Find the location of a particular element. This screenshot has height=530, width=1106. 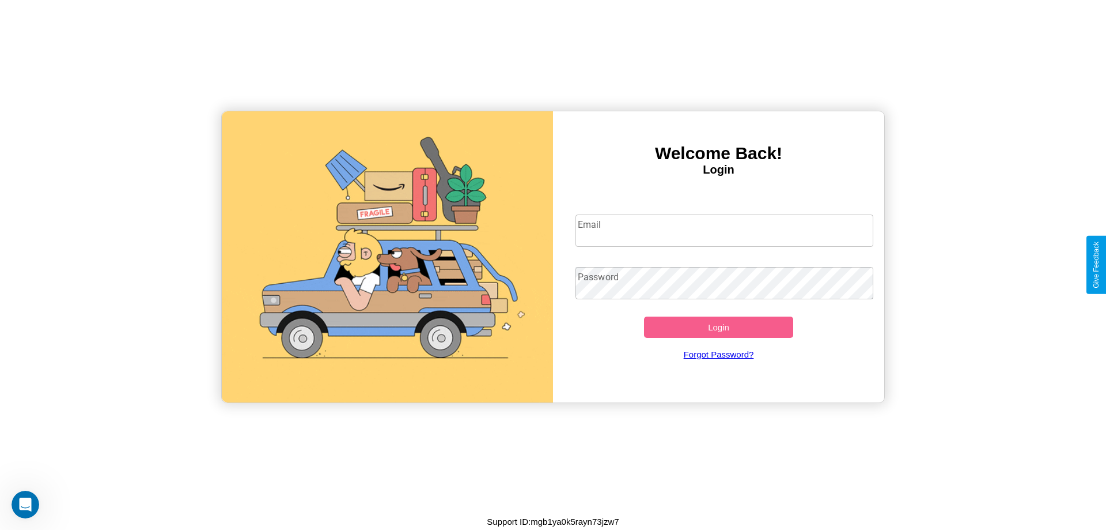

h3: Welcome Back! is located at coordinates (719, 153).